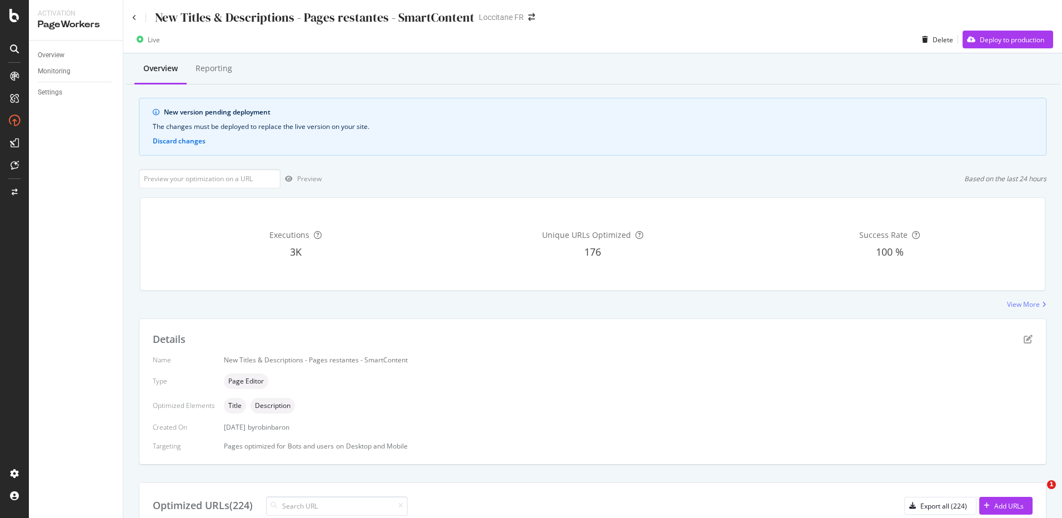  What do you see at coordinates (890, 252) in the screenshot?
I see `span: 100 %` at bounding box center [890, 252].